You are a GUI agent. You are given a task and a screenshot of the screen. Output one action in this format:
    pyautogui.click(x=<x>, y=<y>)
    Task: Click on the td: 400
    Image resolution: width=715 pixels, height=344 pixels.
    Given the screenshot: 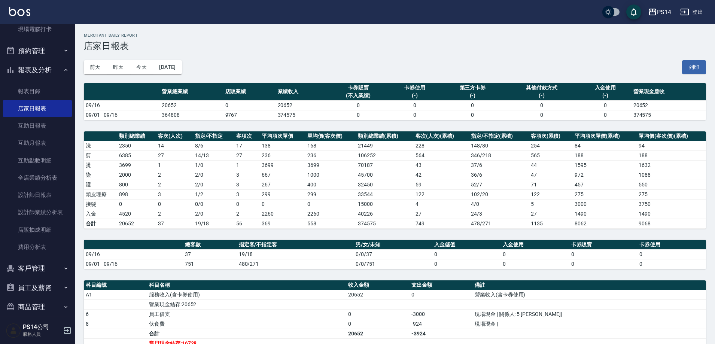 What is the action you would take?
    pyautogui.click(x=331, y=185)
    